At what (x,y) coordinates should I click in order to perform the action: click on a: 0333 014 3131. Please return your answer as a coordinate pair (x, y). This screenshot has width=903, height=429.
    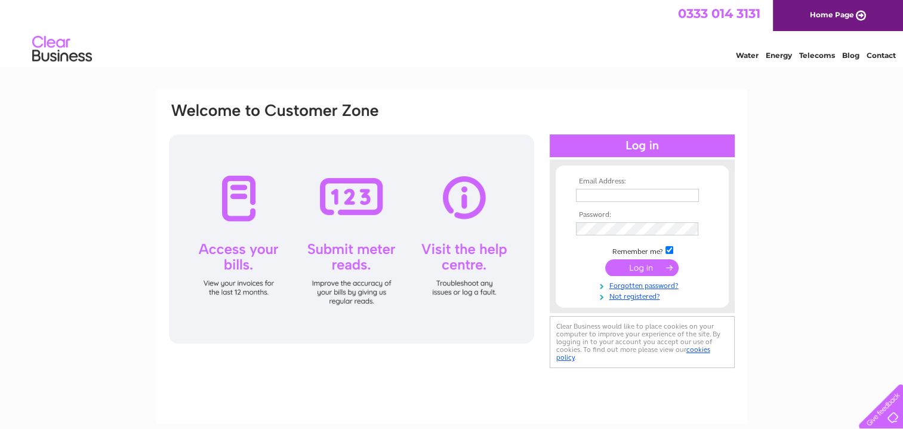
    Looking at the image, I should click on (719, 13).